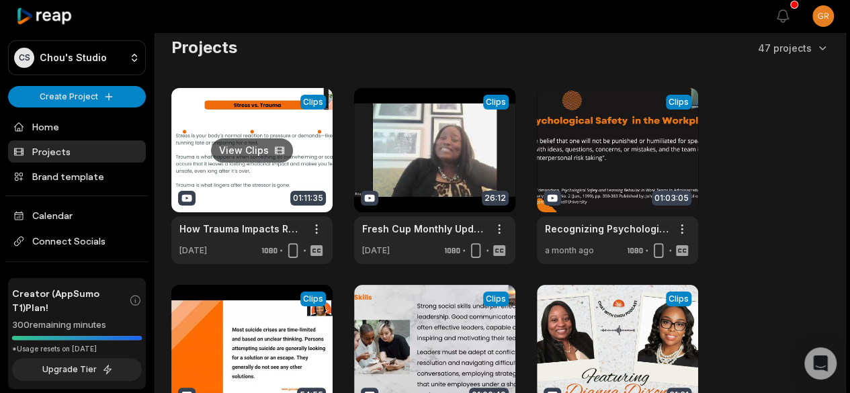  What do you see at coordinates (794, 48) in the screenshot?
I see `button: 47 projects` at bounding box center [794, 48].